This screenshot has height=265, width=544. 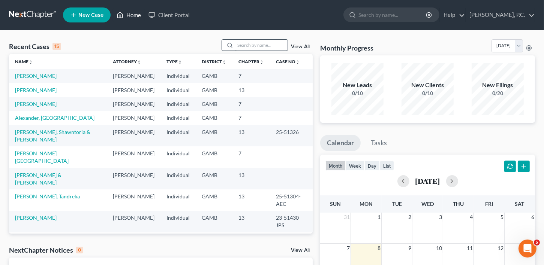 What do you see at coordinates (489, 204) in the screenshot?
I see `span: Fri` at bounding box center [489, 204].